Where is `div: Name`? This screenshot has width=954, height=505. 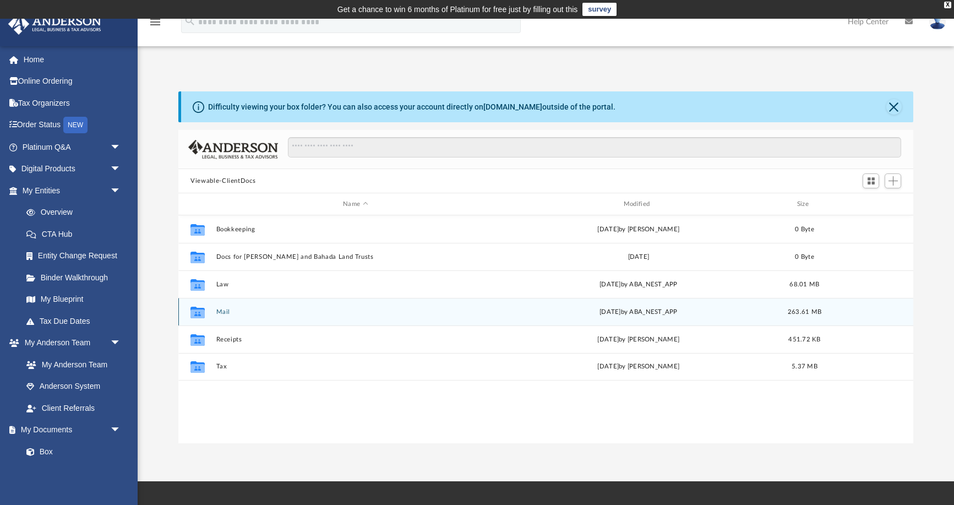
div: Name is located at coordinates (355, 204).